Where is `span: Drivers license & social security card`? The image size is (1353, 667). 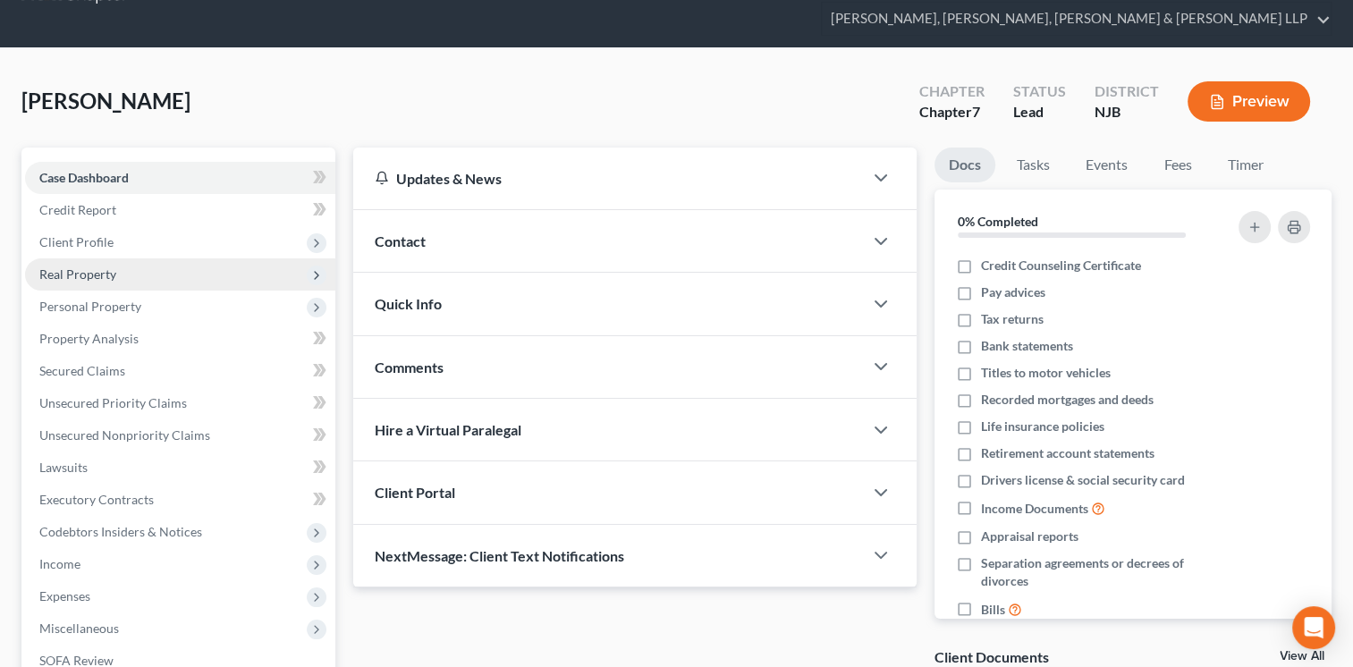
span: Drivers license & social security card is located at coordinates (1083, 480).